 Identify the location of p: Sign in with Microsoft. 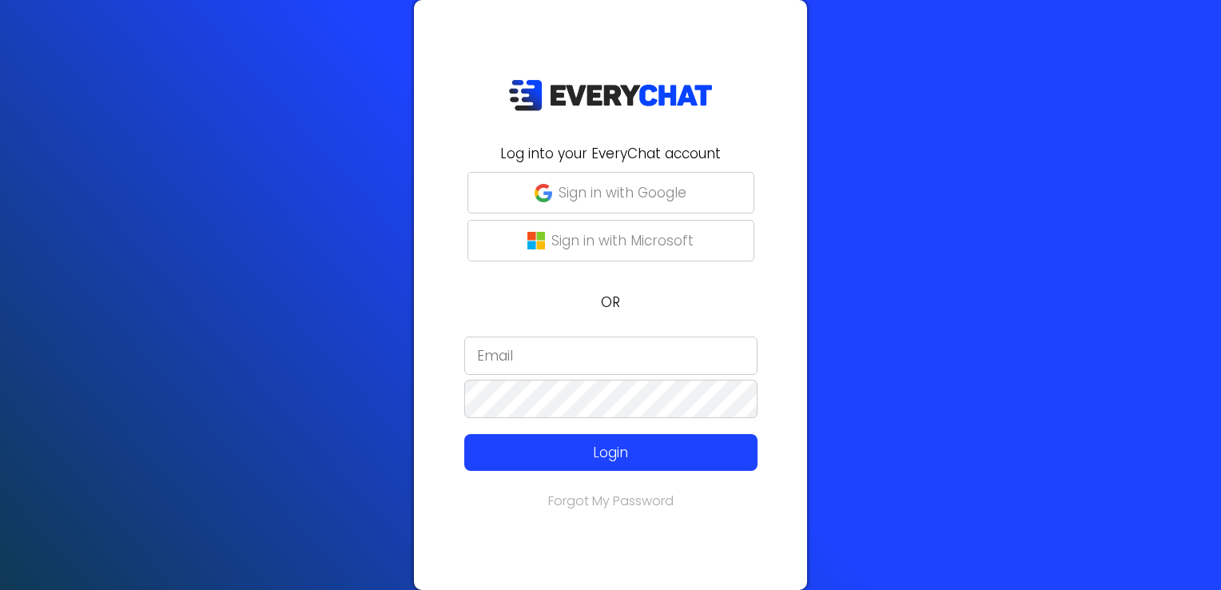
(623, 241).